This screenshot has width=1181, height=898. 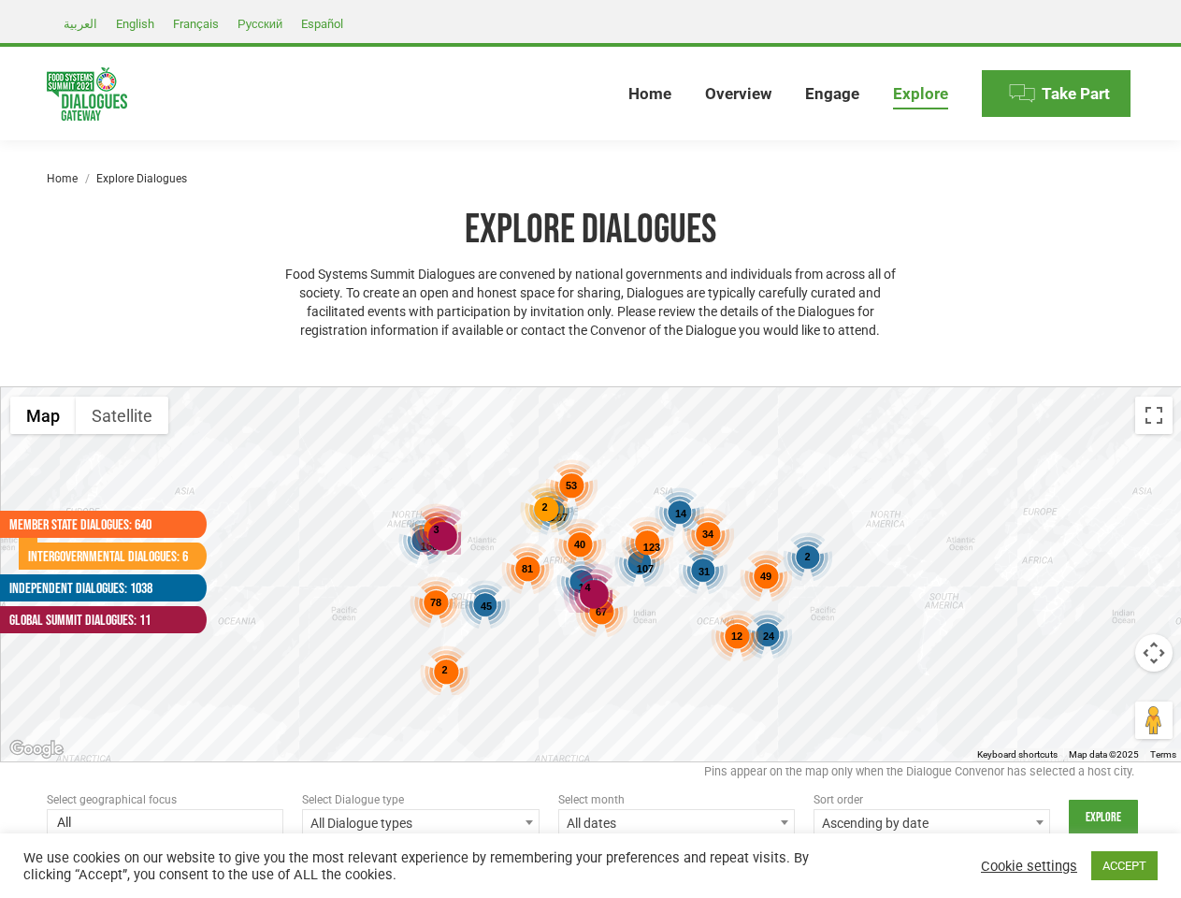 What do you see at coordinates (62, 179) in the screenshot?
I see `a: Home` at bounding box center [62, 179].